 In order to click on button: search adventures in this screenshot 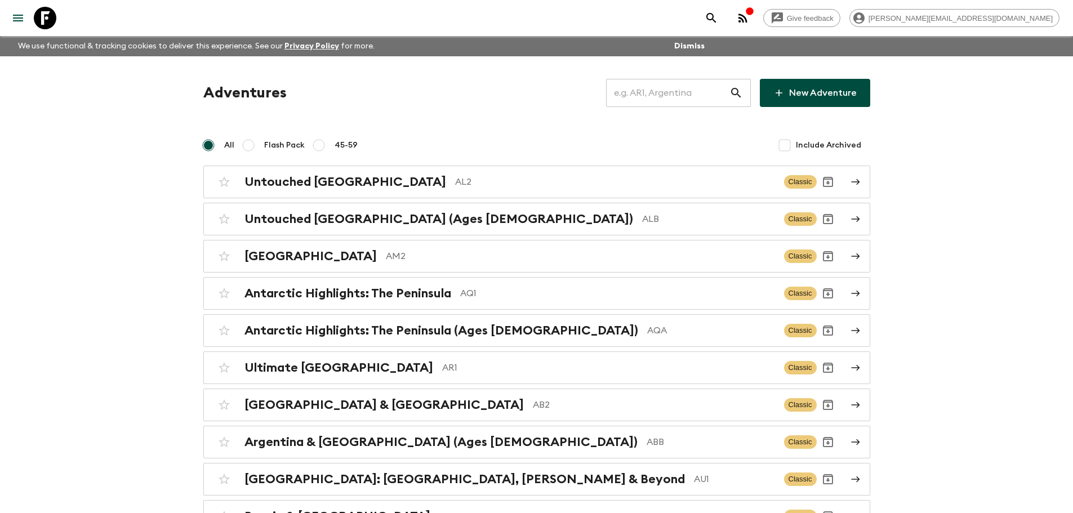, I will do `click(712, 18)`.